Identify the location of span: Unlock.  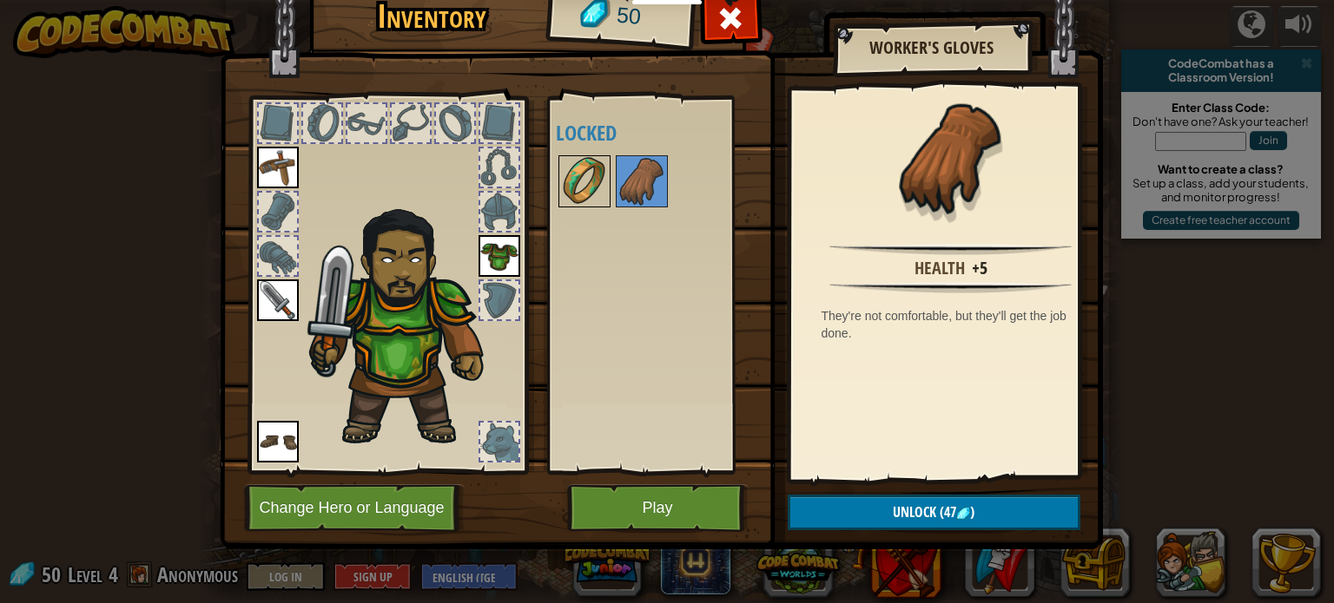
(914, 512).